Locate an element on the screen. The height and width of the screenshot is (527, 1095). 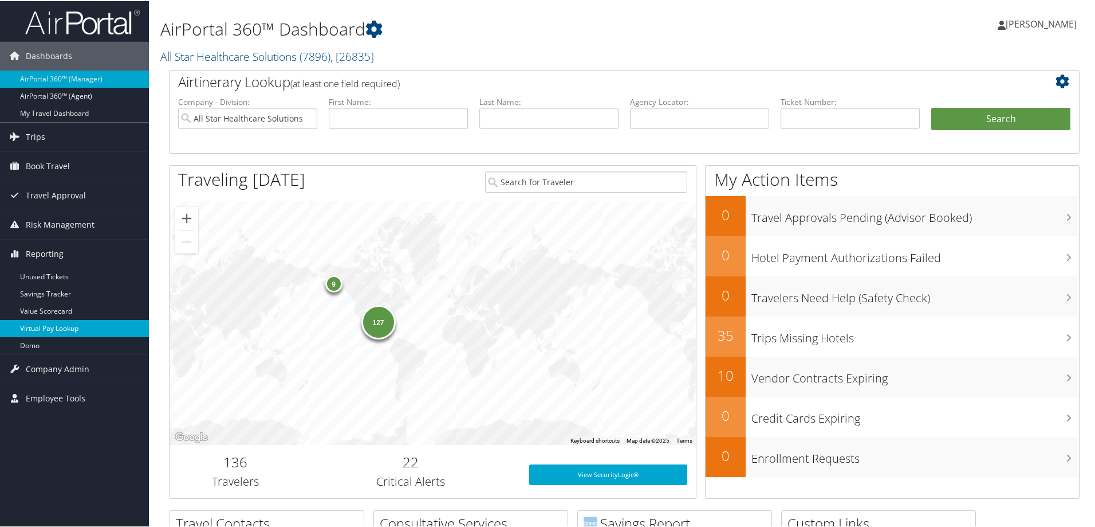
span: Book Travel is located at coordinates (48, 165).